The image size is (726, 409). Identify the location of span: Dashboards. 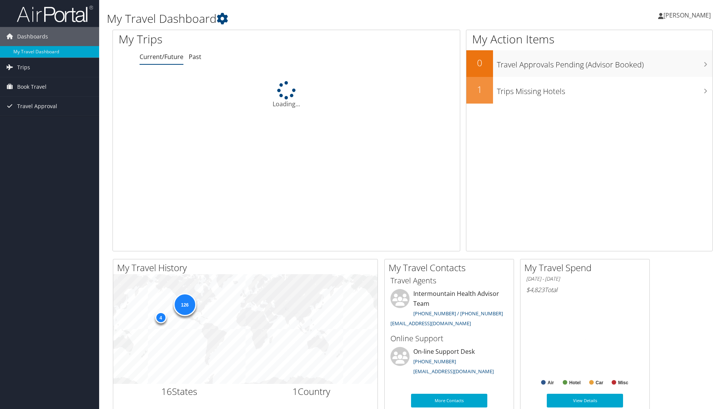
(32, 37).